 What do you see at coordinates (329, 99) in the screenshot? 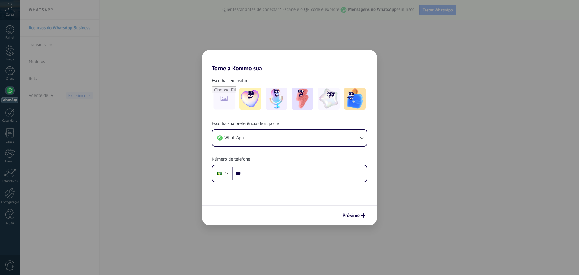
I see `img: -4.jpeg` at bounding box center [329, 99].